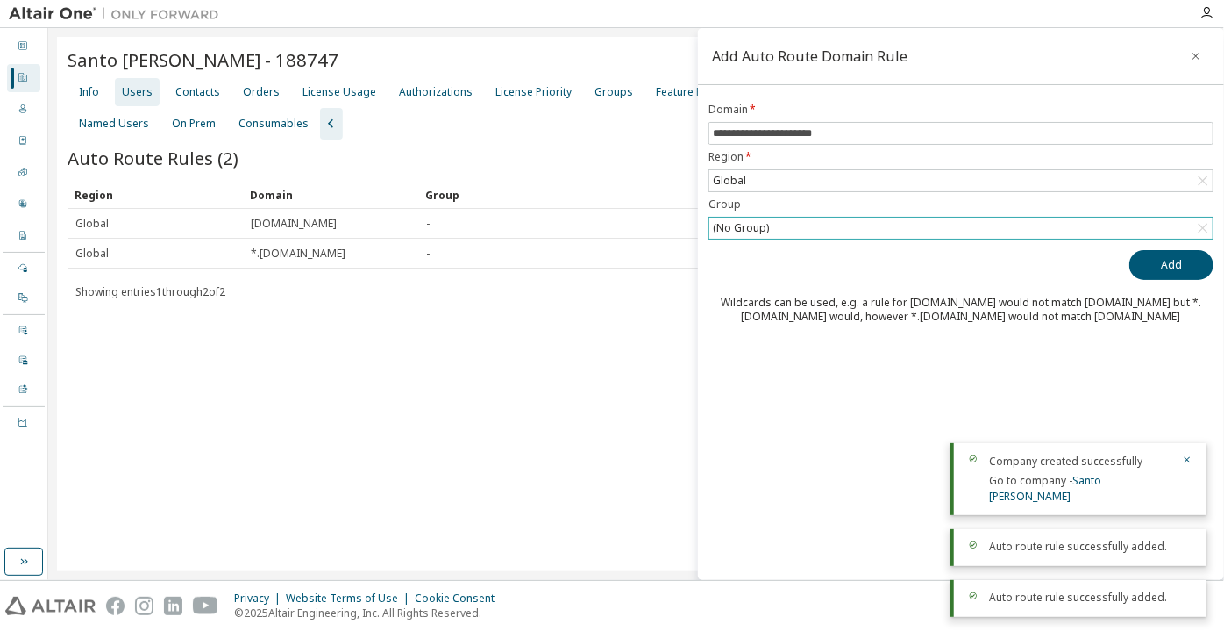 This screenshot has width=1224, height=631. Describe the element at coordinates (155, 195) in the screenshot. I see `div: Region` at that location.